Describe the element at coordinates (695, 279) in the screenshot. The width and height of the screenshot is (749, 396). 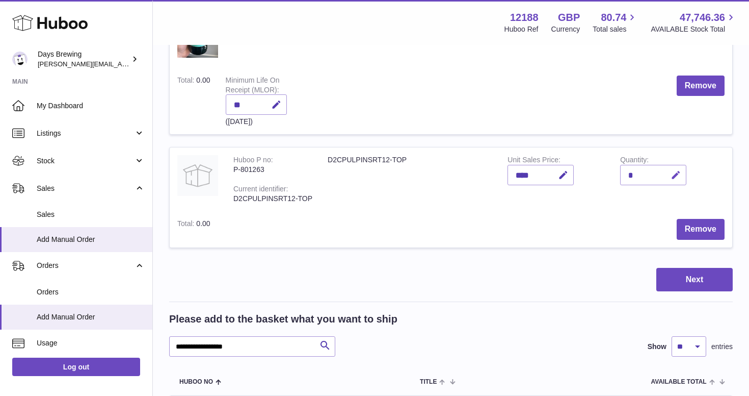
I see `button: Next` at that location.